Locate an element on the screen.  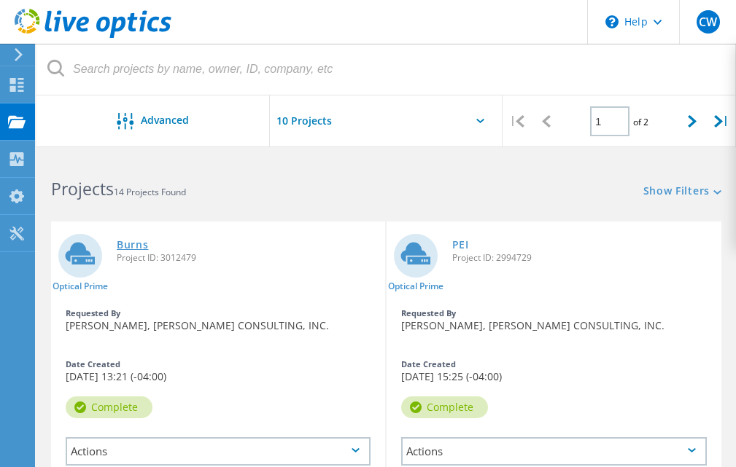
span: Advanced is located at coordinates (165, 120).